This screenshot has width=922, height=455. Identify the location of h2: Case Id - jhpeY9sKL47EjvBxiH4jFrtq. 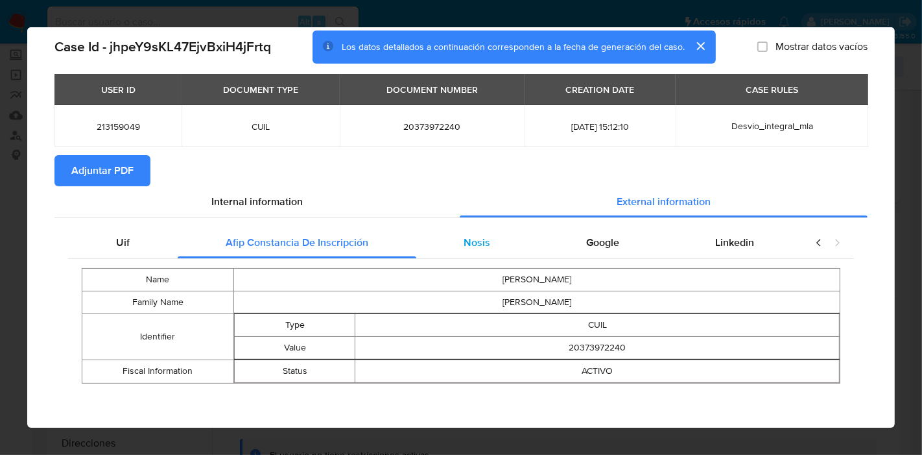
(163, 47).